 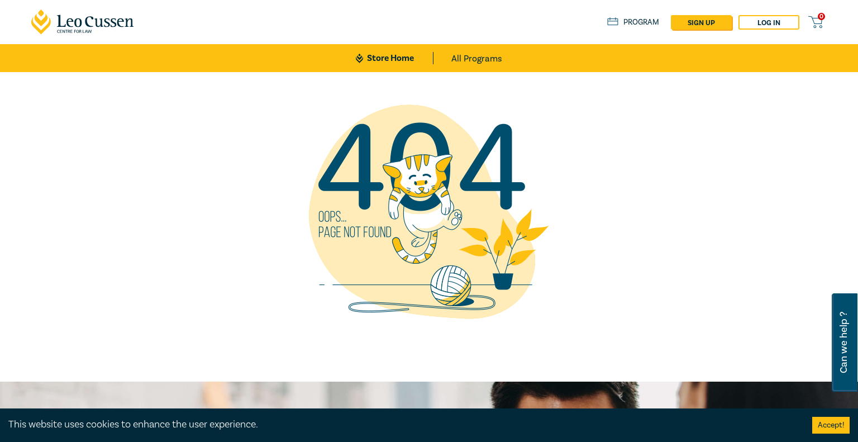 What do you see at coordinates (844, 343) in the screenshot?
I see `span: Can we help ?` at bounding box center [844, 343].